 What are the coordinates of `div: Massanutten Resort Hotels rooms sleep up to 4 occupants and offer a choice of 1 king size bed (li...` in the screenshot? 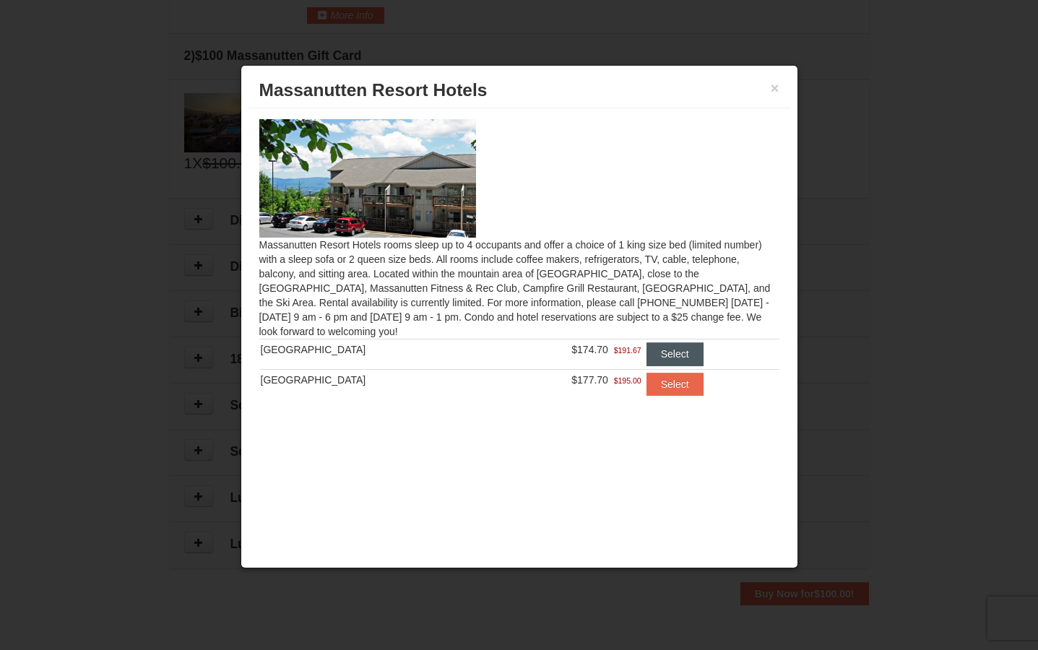 It's located at (519, 266).